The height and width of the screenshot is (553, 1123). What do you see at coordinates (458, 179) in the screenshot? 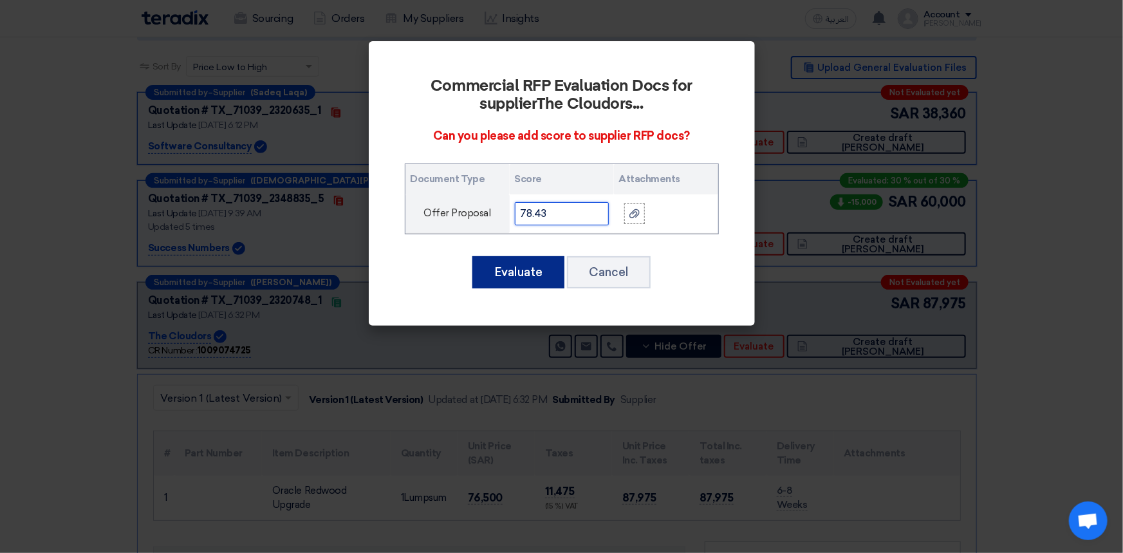
I see `th: Document Type` at bounding box center [458, 179].